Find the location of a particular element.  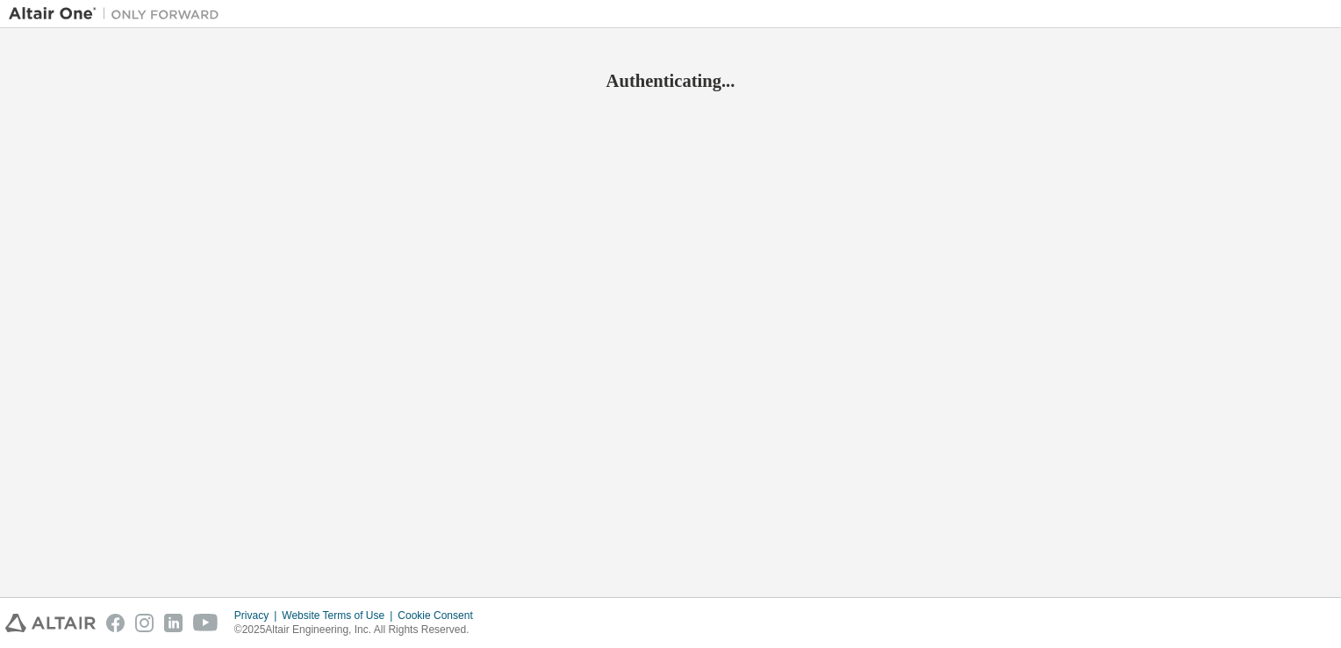

h2: Authenticating... is located at coordinates (671, 81).